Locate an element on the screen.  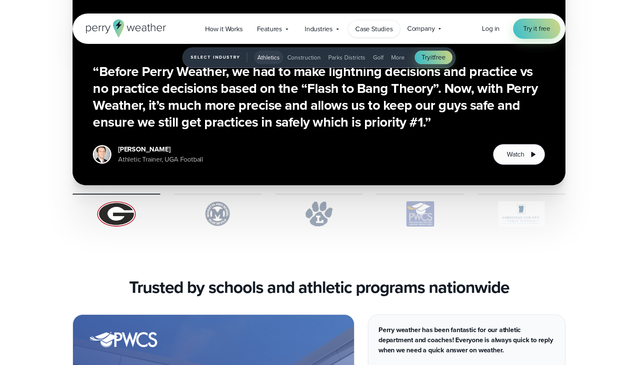
span: Features is located at coordinates (269, 29).